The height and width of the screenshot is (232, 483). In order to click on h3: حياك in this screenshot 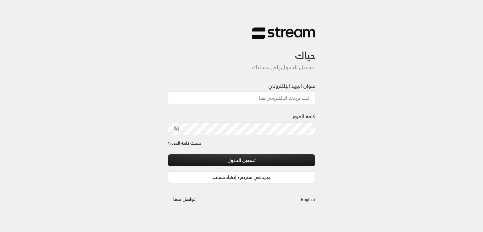, I will do `click(242, 50)`.